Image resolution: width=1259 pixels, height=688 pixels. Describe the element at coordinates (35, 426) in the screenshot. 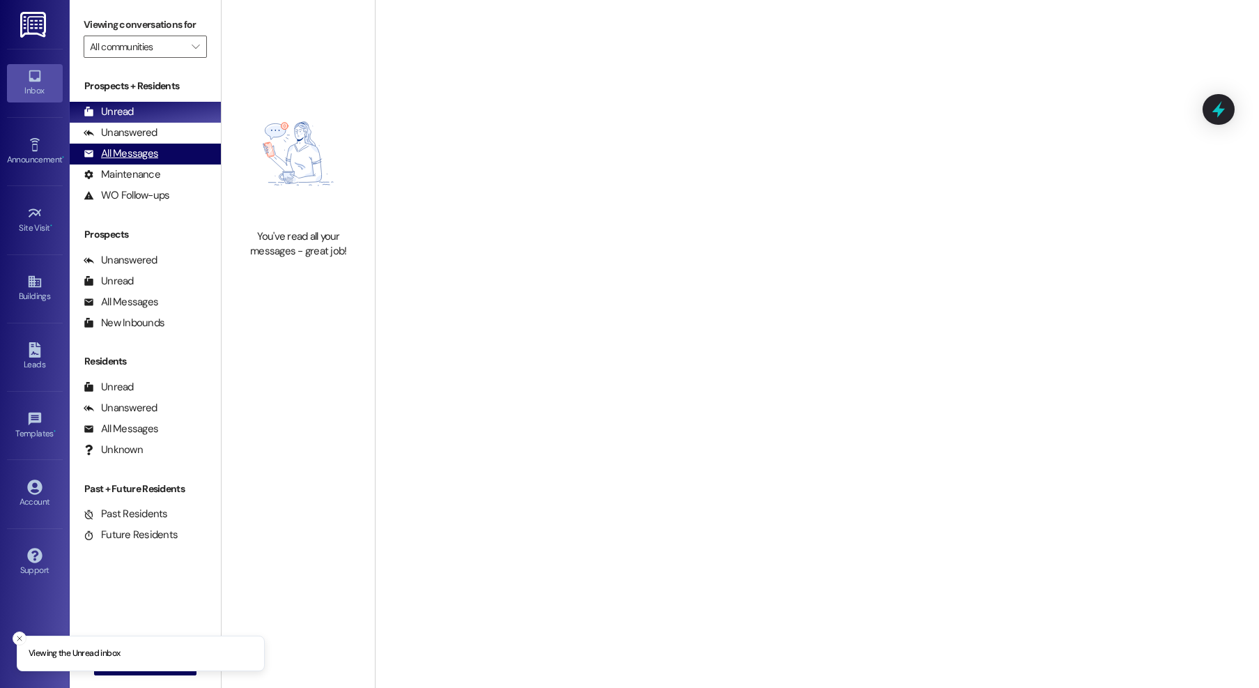

I see `a: Templates •` at that location.